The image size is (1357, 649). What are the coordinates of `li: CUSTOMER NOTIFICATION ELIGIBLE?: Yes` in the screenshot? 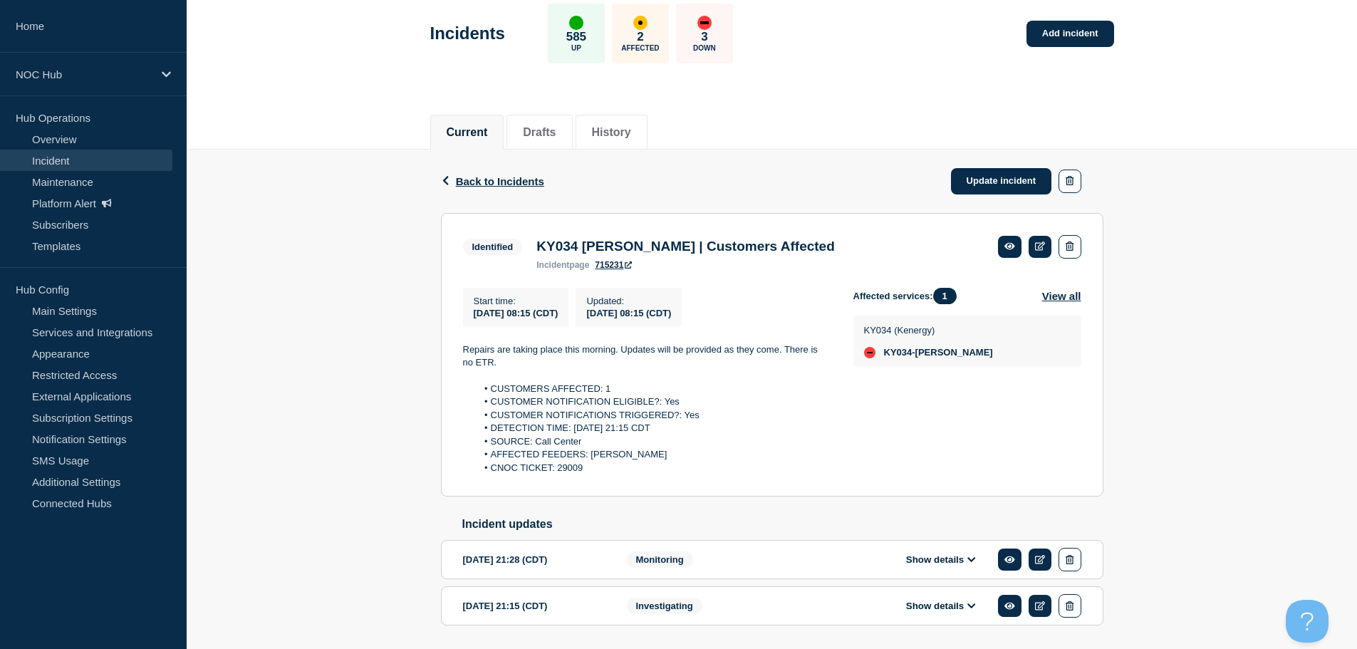 It's located at (653, 402).